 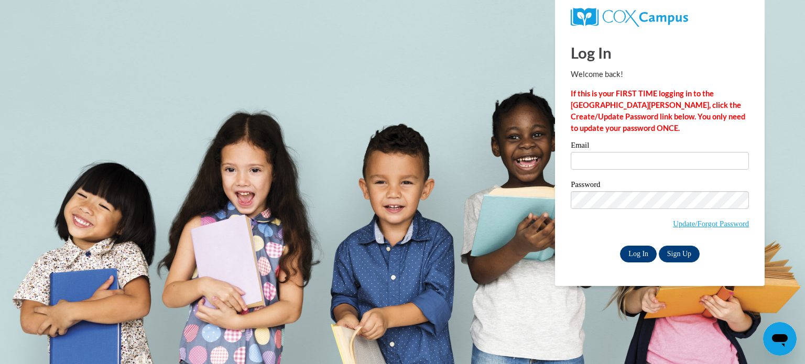 What do you see at coordinates (638, 254) in the screenshot?
I see `input: Log In` at bounding box center [638, 254].